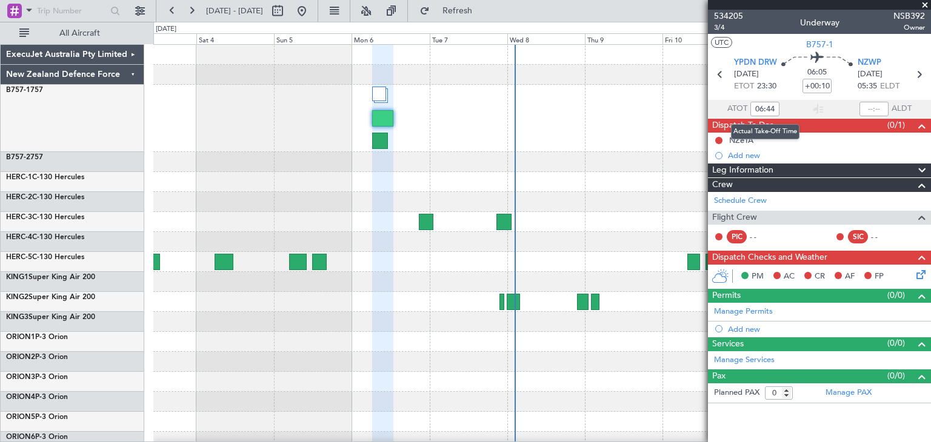  What do you see at coordinates (17, 297) in the screenshot?
I see `span: KING2` at bounding box center [17, 297].